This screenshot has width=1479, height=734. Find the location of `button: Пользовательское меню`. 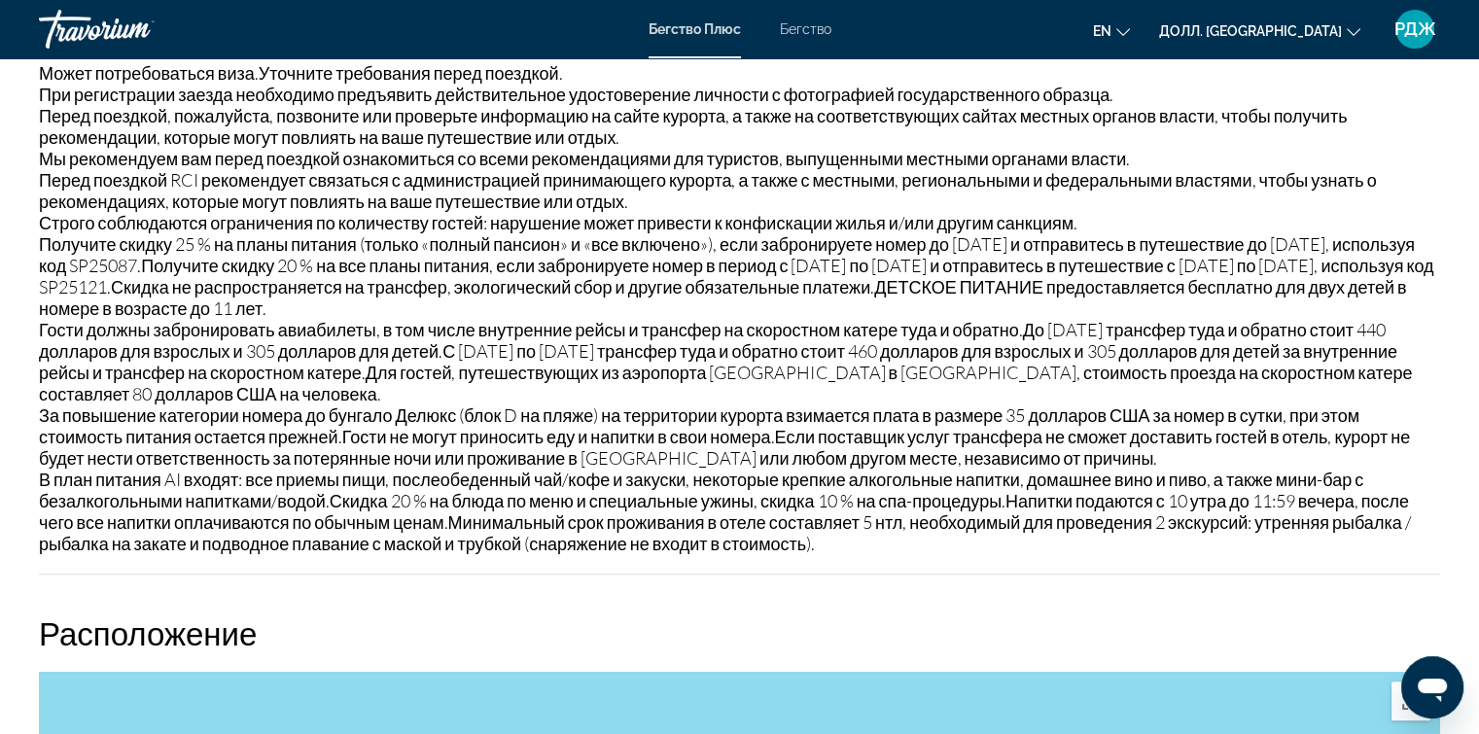

button: Пользовательское меню is located at coordinates (1415, 29).